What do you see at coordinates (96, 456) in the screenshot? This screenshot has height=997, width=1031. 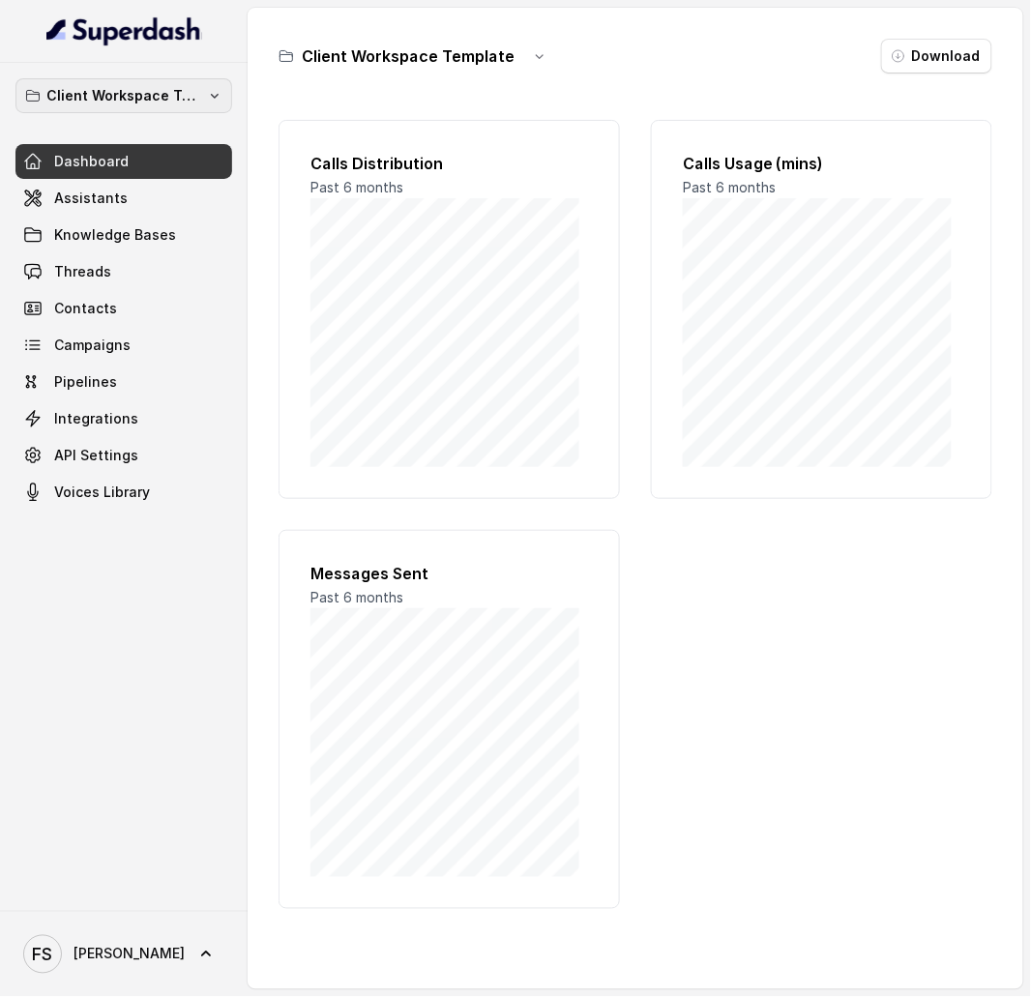 I see `span: API Settings` at bounding box center [96, 456].